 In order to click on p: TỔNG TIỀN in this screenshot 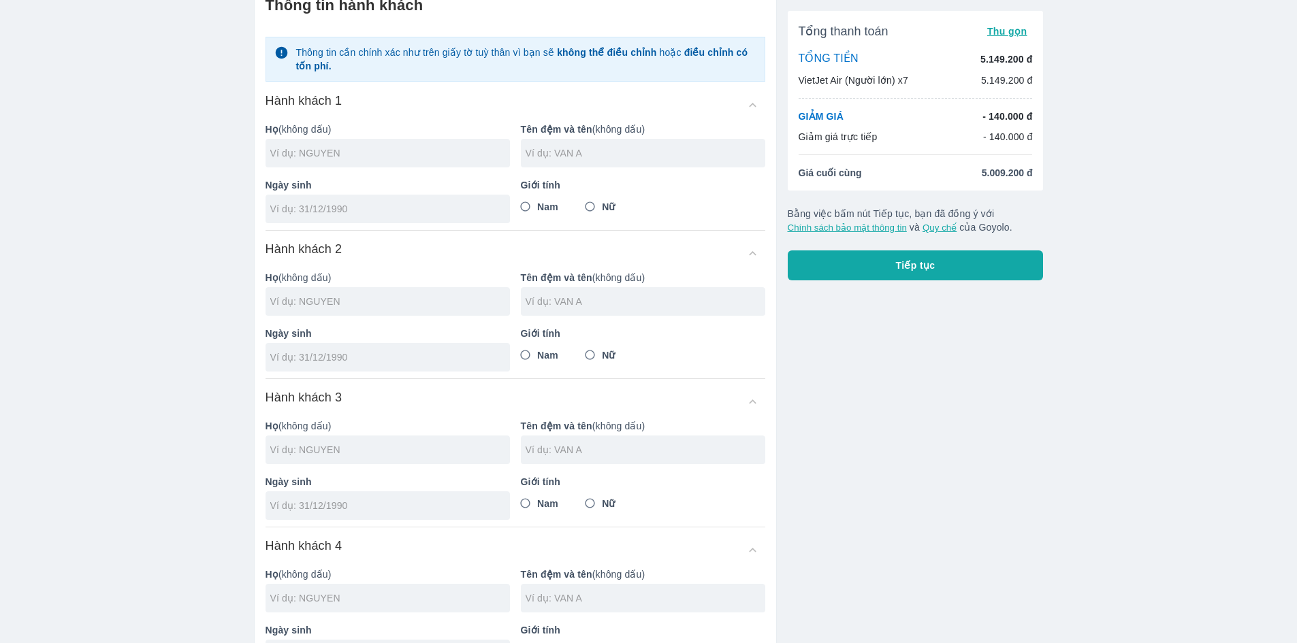, I will do `click(828, 59)`.